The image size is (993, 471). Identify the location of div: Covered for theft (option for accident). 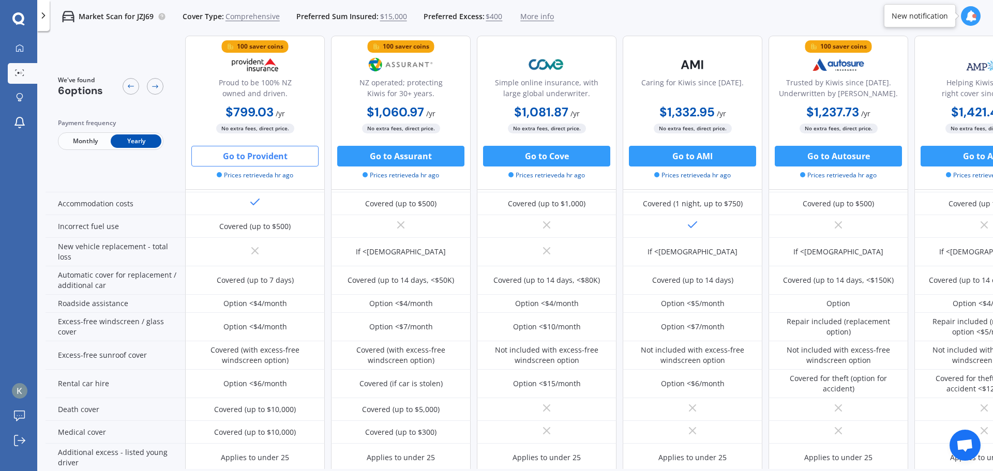
(838, 384).